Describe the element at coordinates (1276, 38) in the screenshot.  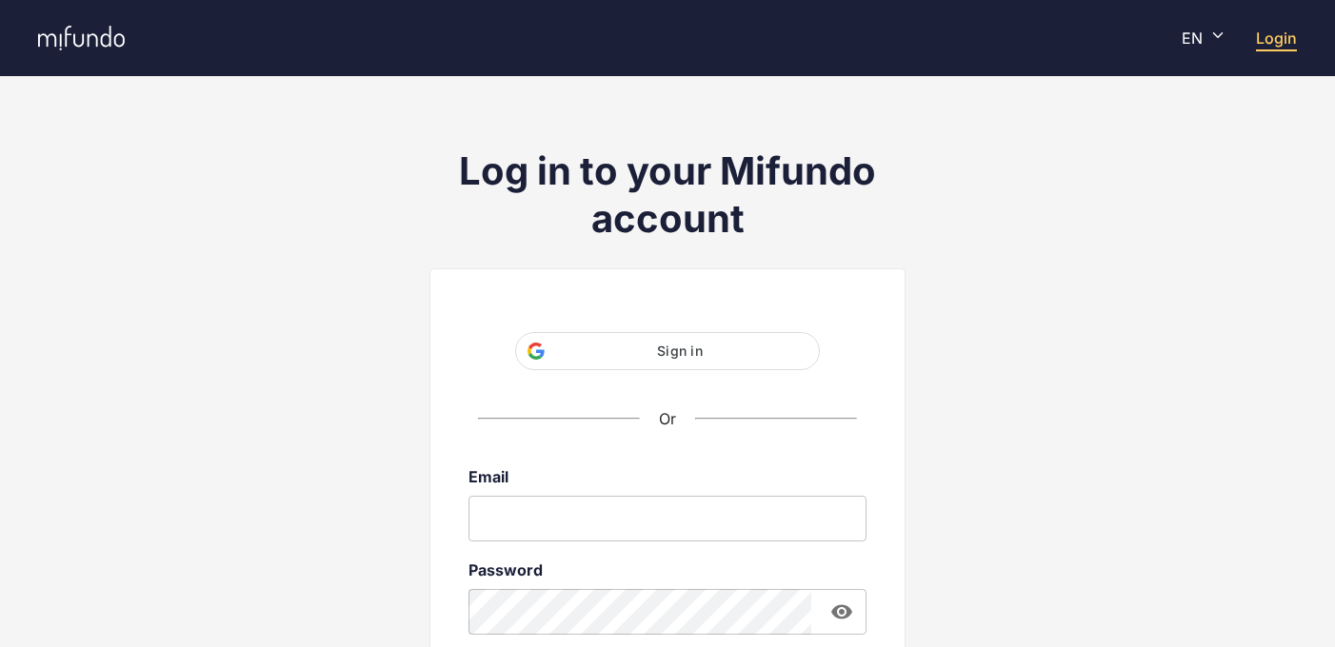
I see `a: Login` at that location.